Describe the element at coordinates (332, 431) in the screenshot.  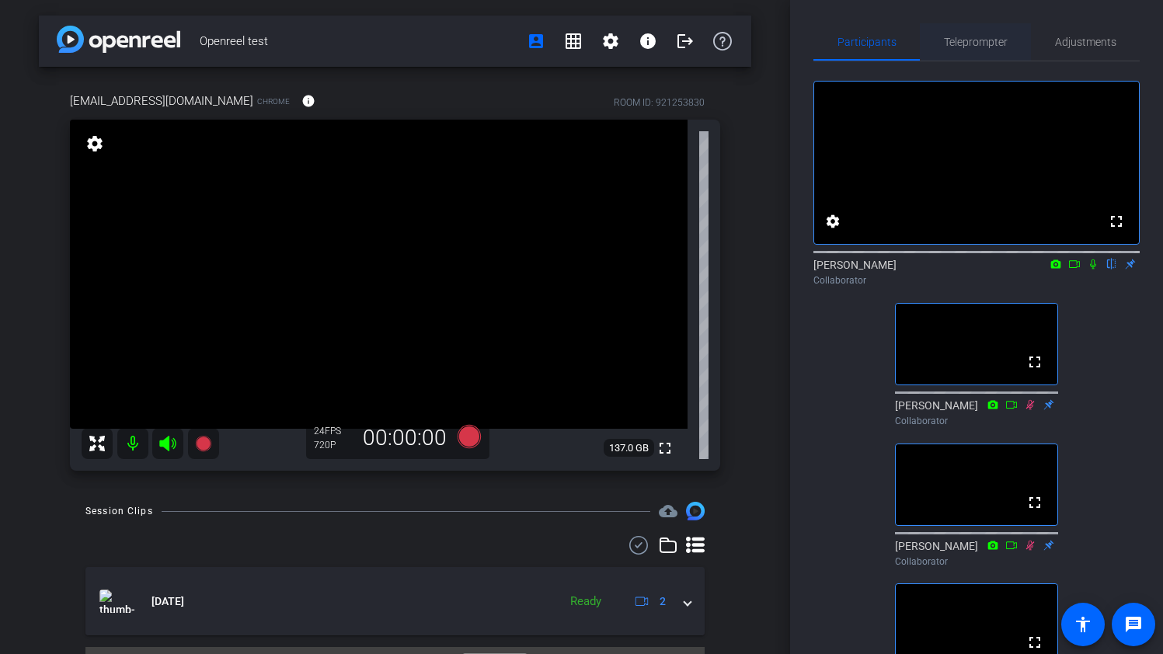
I see `span: FPS` at that location.